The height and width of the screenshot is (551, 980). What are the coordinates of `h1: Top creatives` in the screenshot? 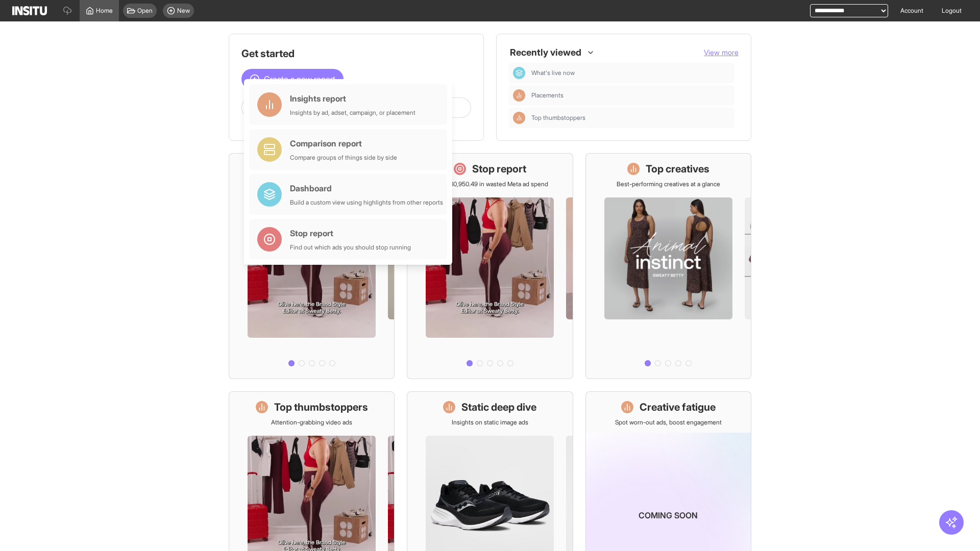 It's located at (677, 169).